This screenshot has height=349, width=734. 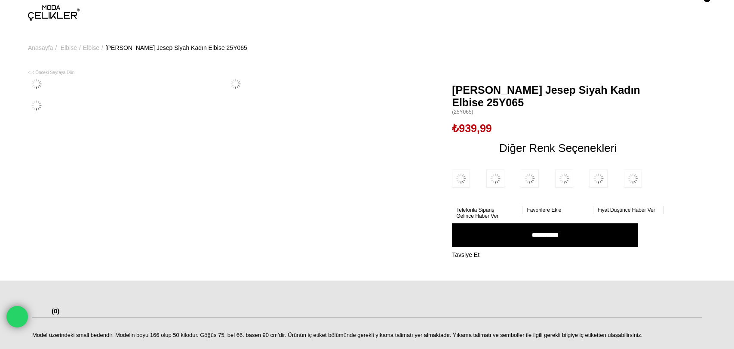 What do you see at coordinates (472, 128) in the screenshot?
I see `span: ₺939,99` at bounding box center [472, 128].